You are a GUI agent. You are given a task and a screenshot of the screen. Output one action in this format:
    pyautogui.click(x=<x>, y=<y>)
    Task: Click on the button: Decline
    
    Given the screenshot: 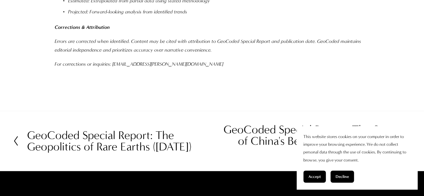 What is the action you would take?
    pyautogui.click(x=342, y=176)
    